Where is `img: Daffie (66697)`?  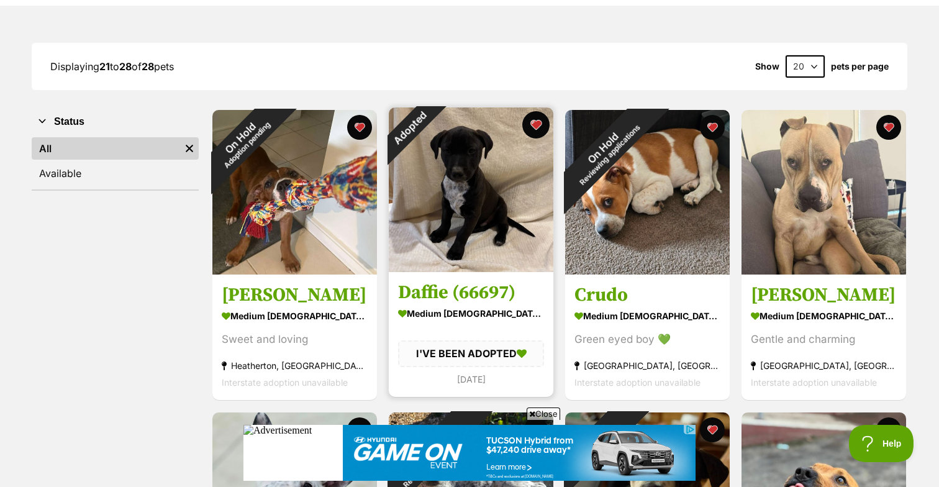 img: Daffie (66697) is located at coordinates (471, 189).